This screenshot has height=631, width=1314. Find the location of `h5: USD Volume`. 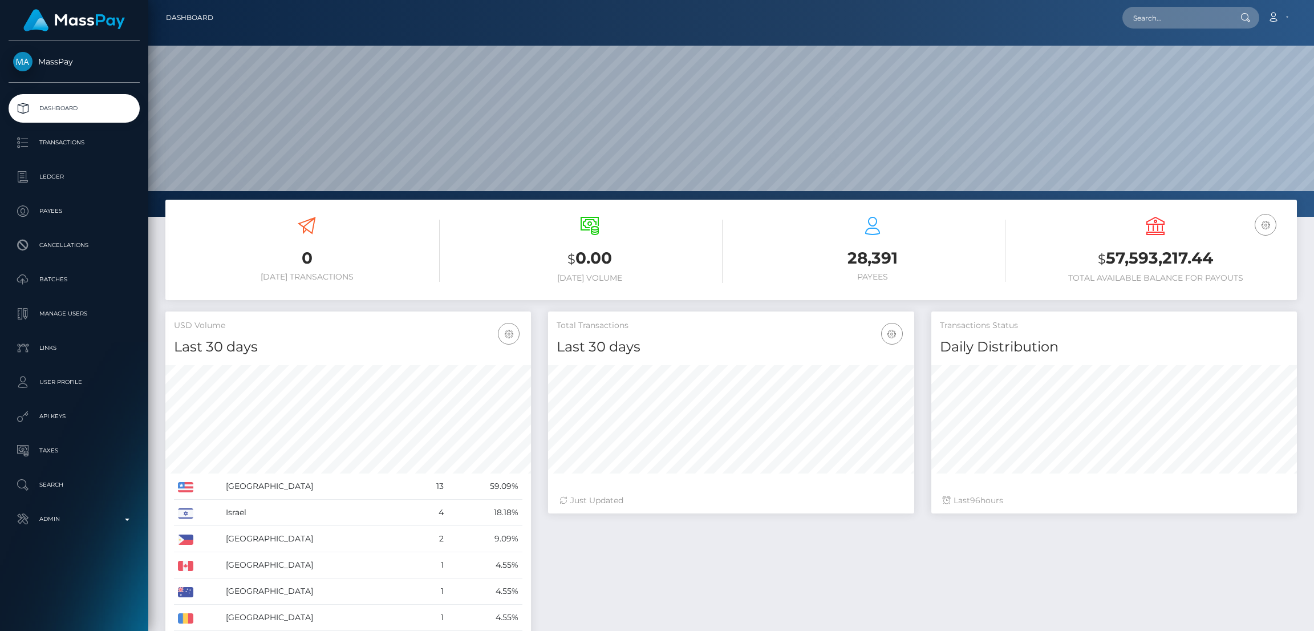

h5: USD Volume is located at coordinates (348, 326).